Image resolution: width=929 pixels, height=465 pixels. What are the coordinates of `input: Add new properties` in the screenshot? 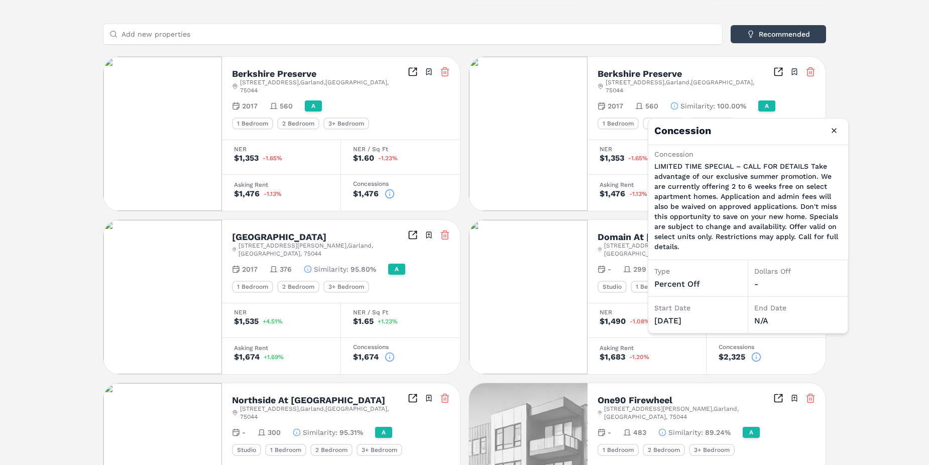 It's located at (419, 34).